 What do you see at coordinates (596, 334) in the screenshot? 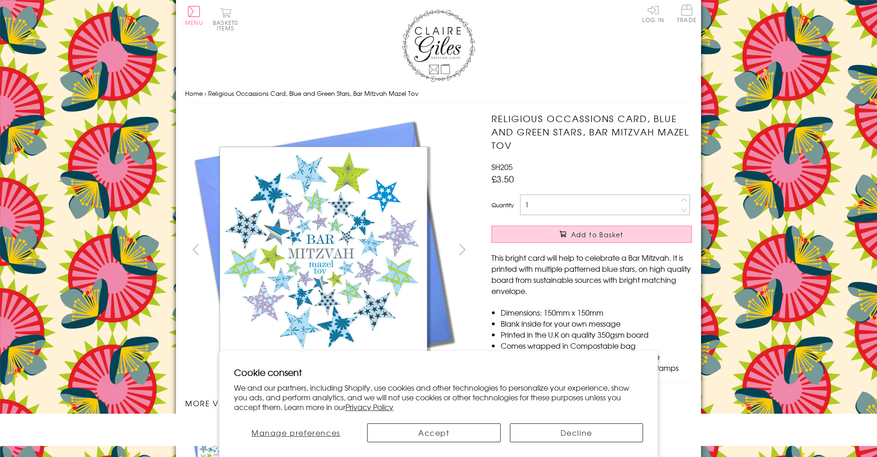
I see `li: Printed in the U.K on quality 350gsm board` at bounding box center [596, 334].